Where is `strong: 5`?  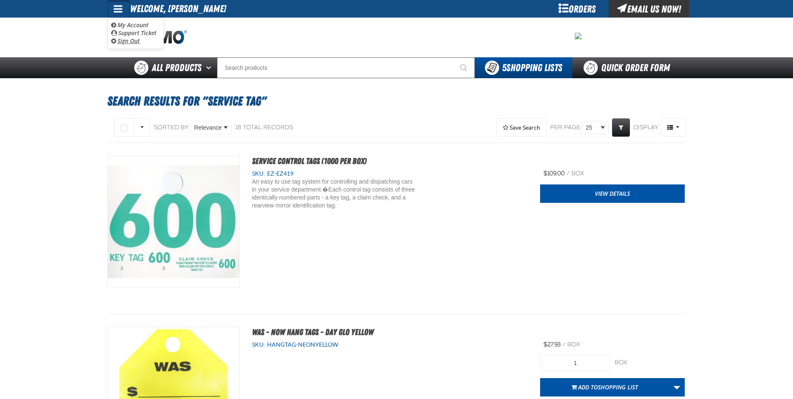
strong: 5 is located at coordinates (504, 68).